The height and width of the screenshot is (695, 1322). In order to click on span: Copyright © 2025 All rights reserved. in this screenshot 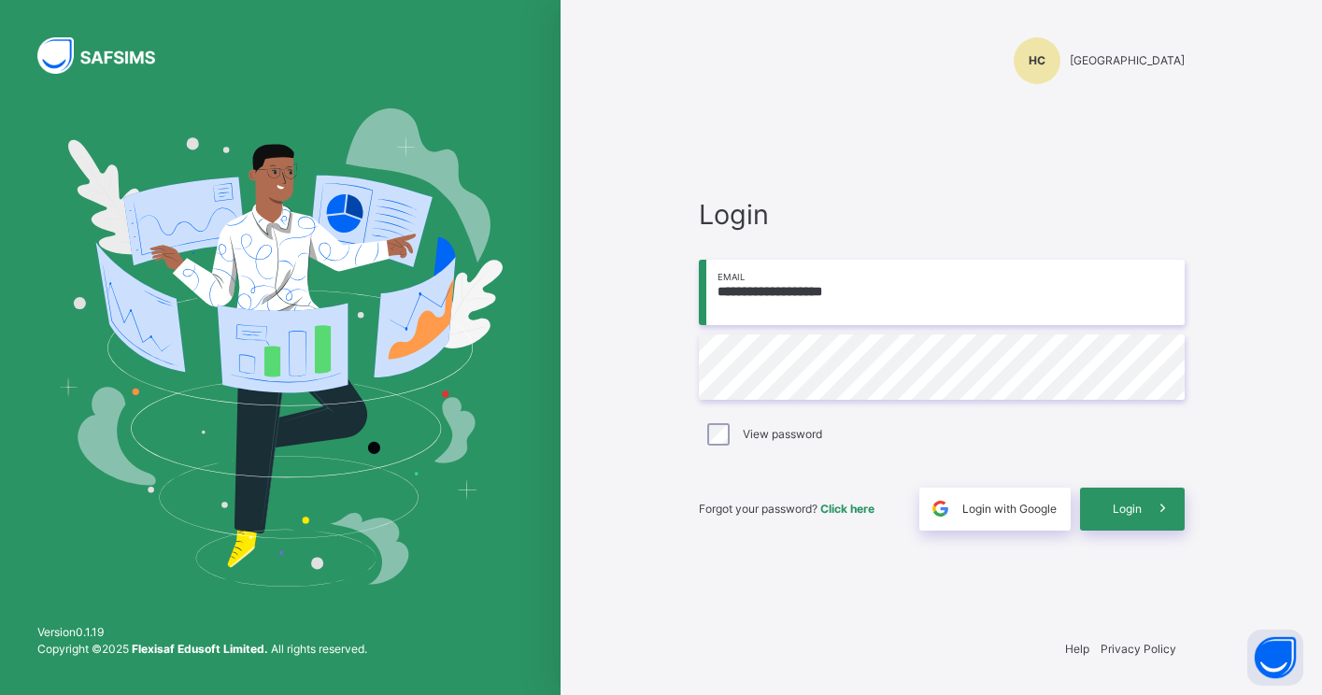, I will do `click(202, 649)`.